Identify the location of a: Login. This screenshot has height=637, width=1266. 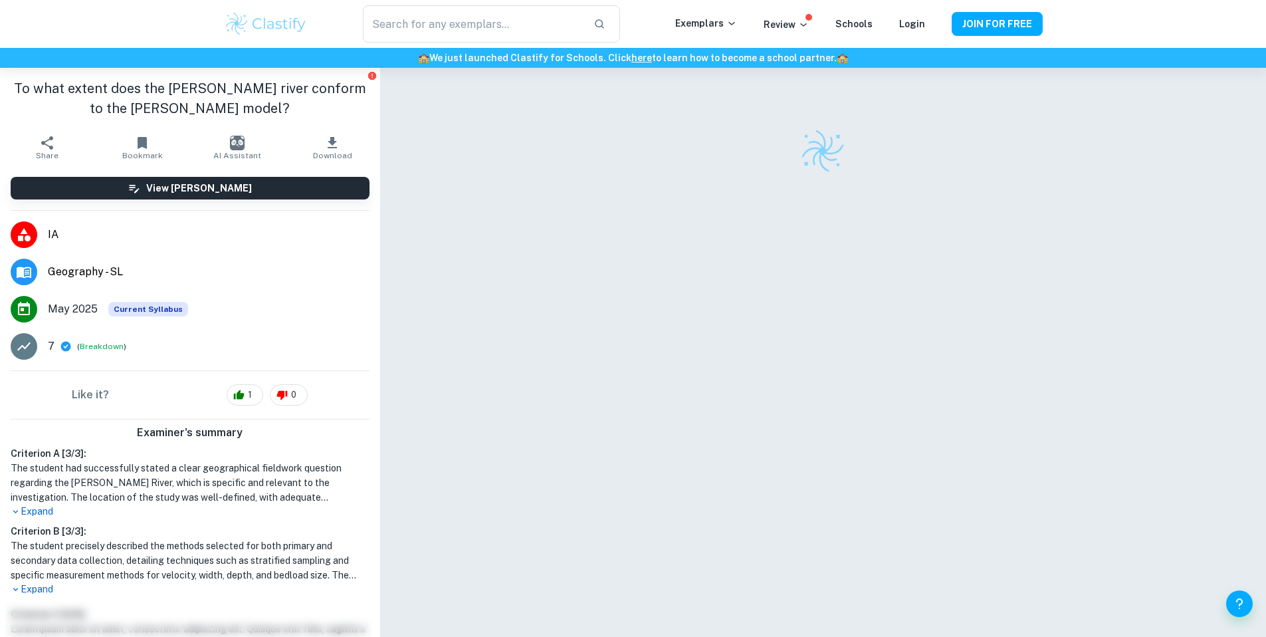
(912, 24).